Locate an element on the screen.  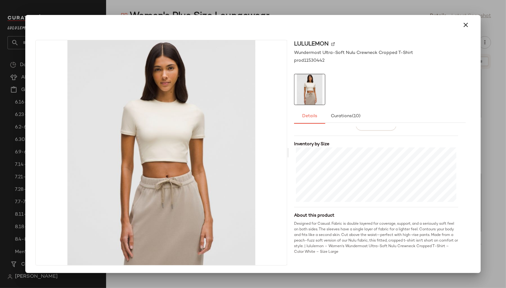
span: lululemon is located at coordinates (311, 44).